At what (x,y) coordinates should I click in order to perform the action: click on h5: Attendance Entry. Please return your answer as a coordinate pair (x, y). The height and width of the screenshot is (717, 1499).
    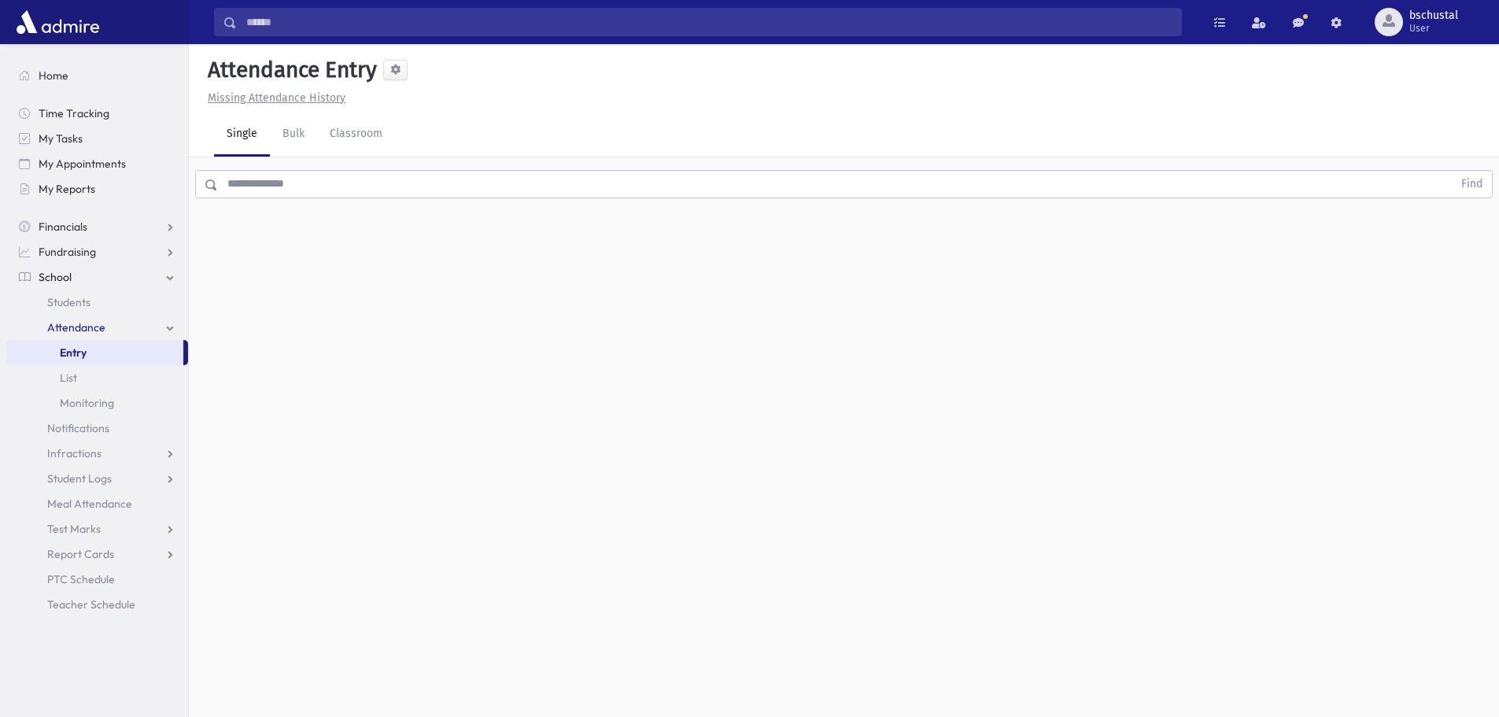
    Looking at the image, I should click on (289, 70).